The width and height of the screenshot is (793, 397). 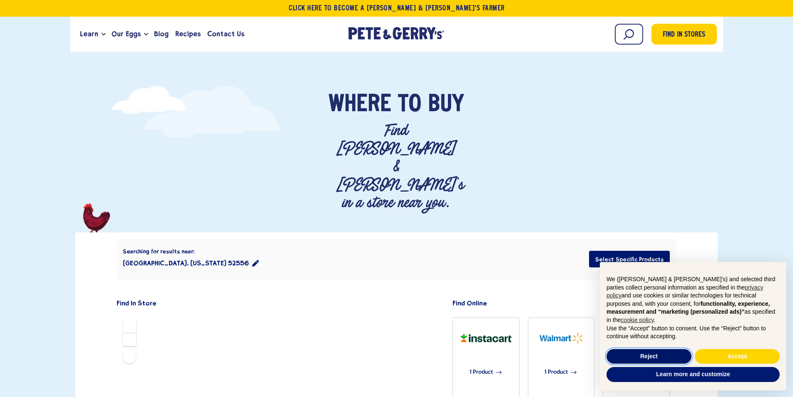 I want to click on a: Blog, so click(x=161, y=34).